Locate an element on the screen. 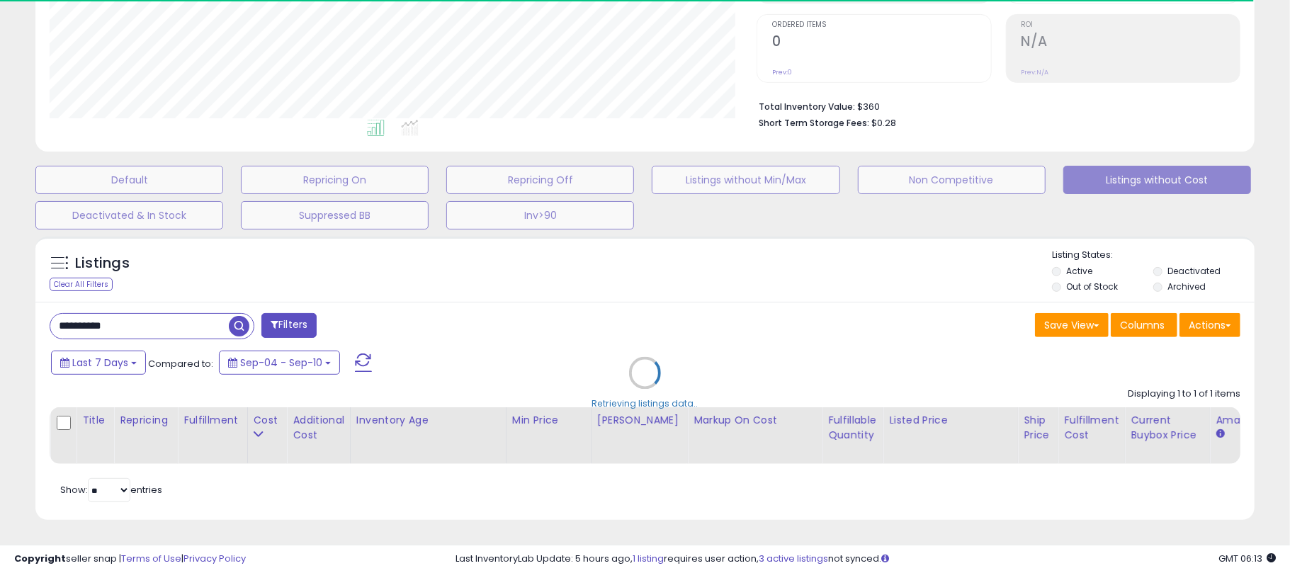 This screenshot has height=573, width=1290. span: $0.28 is located at coordinates (883, 123).